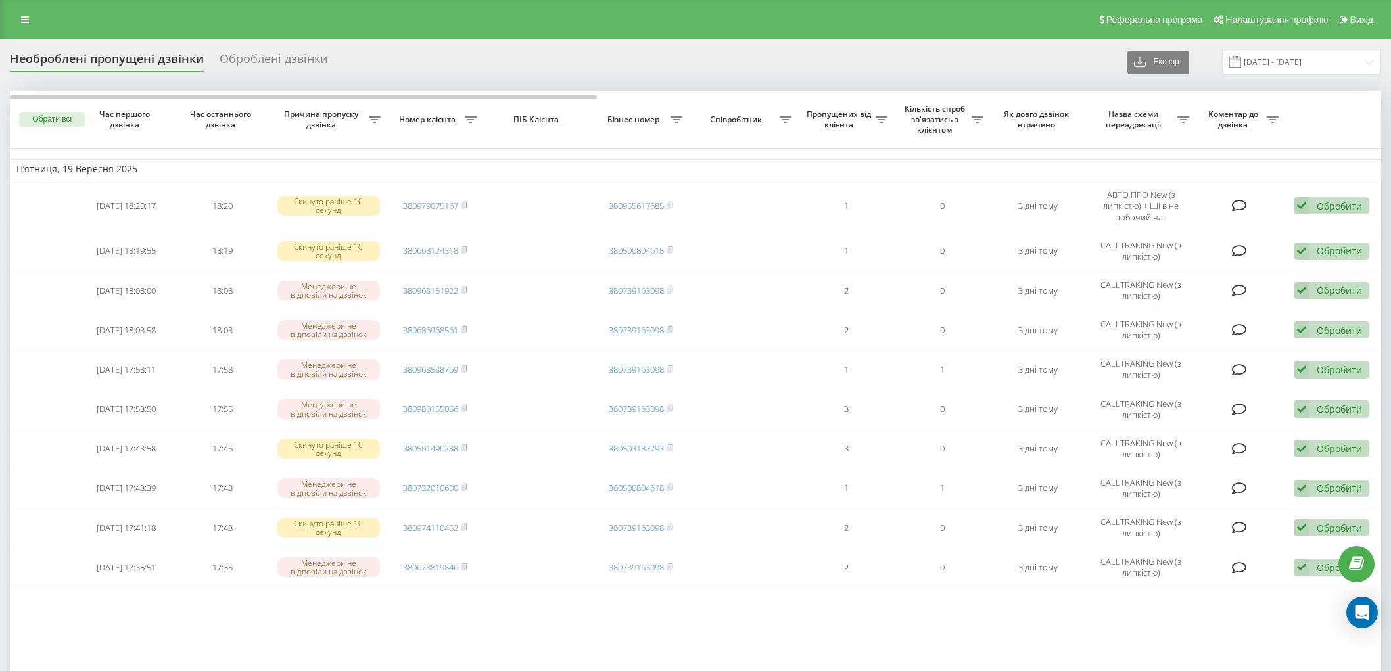 This screenshot has height=671, width=1391. What do you see at coordinates (846, 449) in the screenshot?
I see `td: 3` at bounding box center [846, 449].